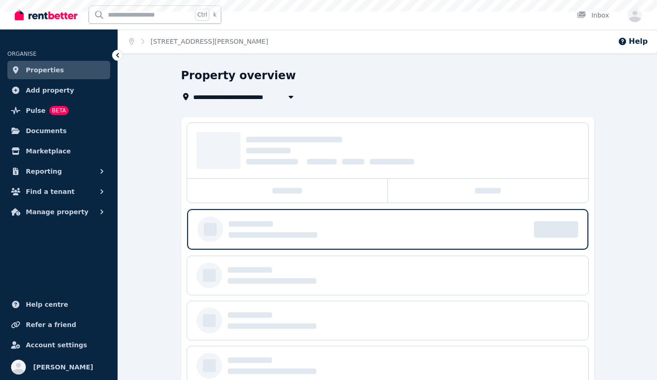 This screenshot has width=657, height=380. I want to click on button: Find a tenant, so click(59, 192).